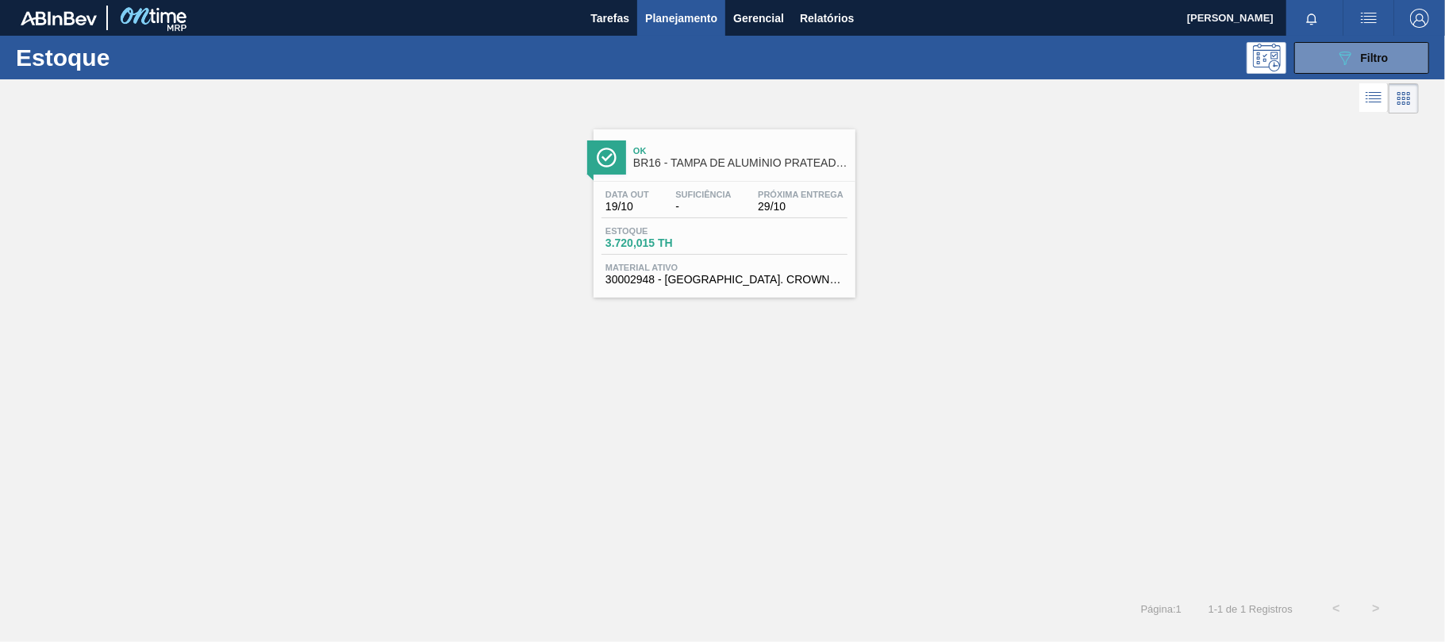 This screenshot has height=642, width=1445. Describe the element at coordinates (606, 157) in the screenshot. I see `img: Ícone` at that location.